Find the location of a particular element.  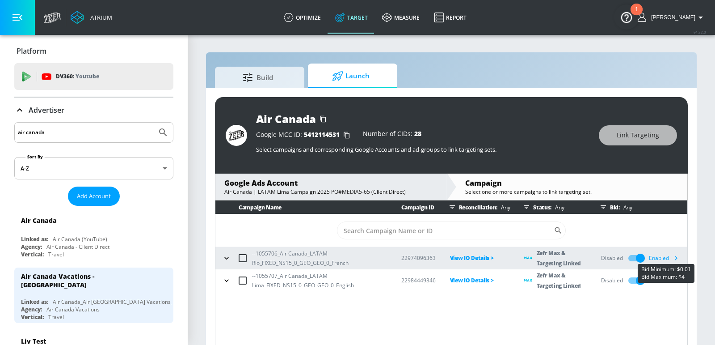

div: Google MCC ID: is located at coordinates (305, 135).